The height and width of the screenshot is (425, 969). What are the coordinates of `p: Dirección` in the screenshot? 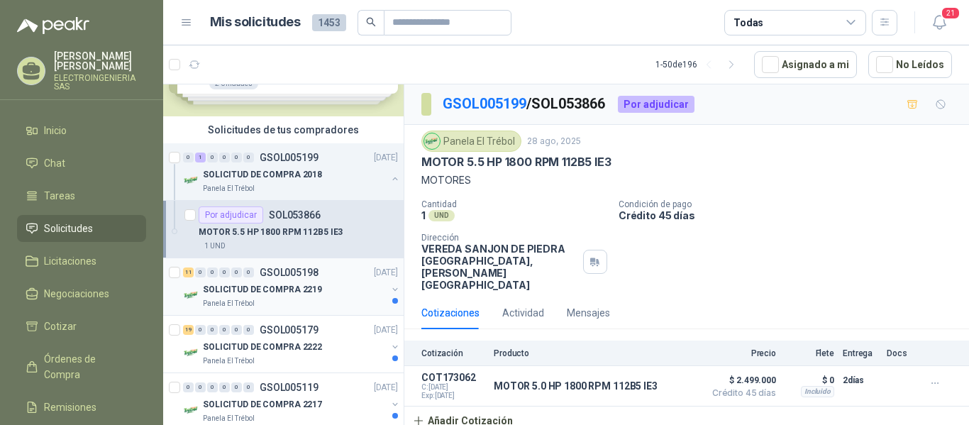 It's located at (499, 238).